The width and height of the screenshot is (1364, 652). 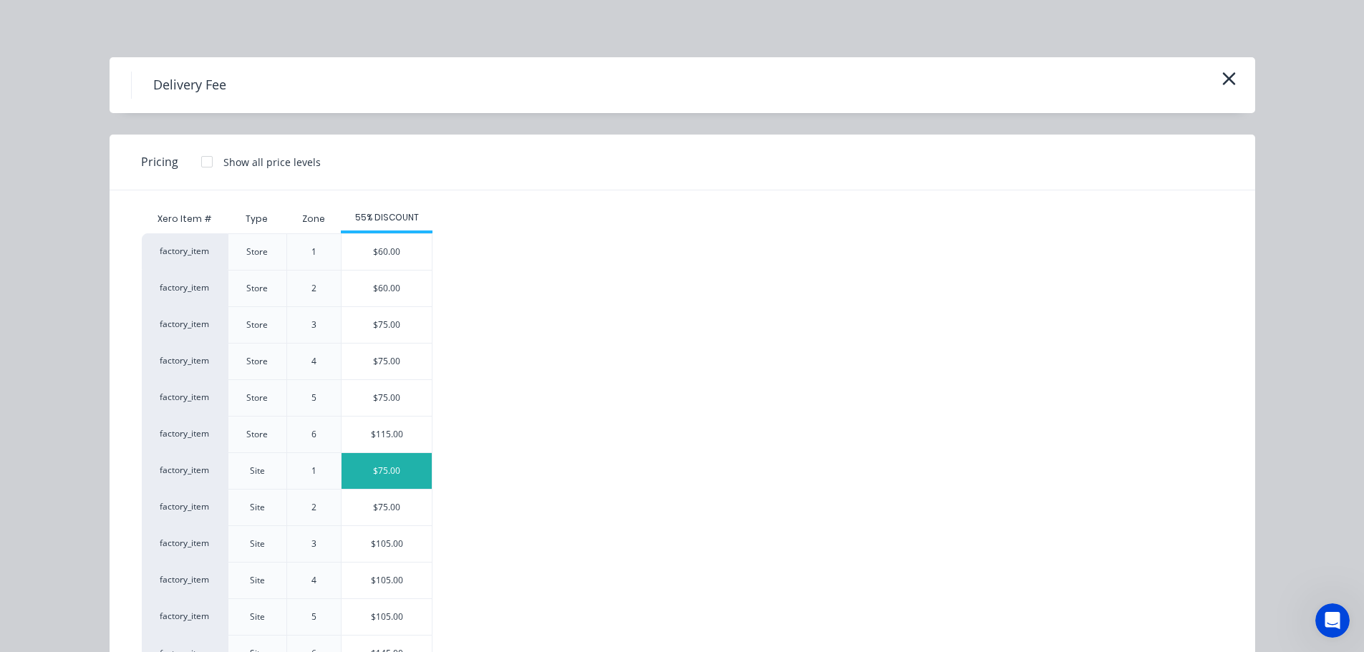 I want to click on span: Pricing, so click(x=160, y=162).